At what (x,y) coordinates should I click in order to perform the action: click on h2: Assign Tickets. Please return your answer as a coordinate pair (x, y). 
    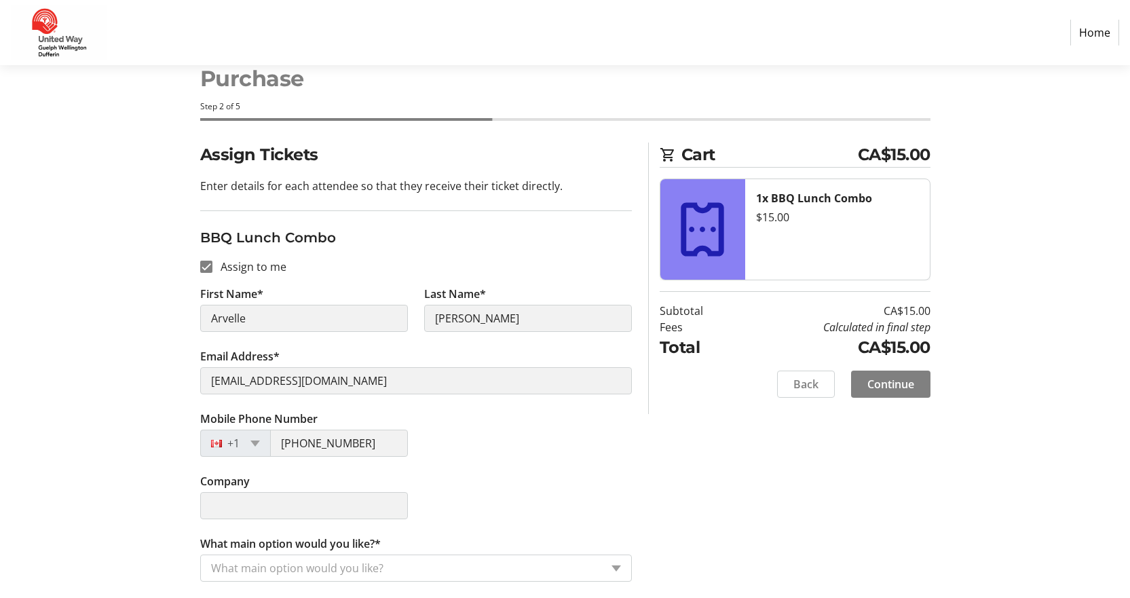
    Looking at the image, I should click on (416, 155).